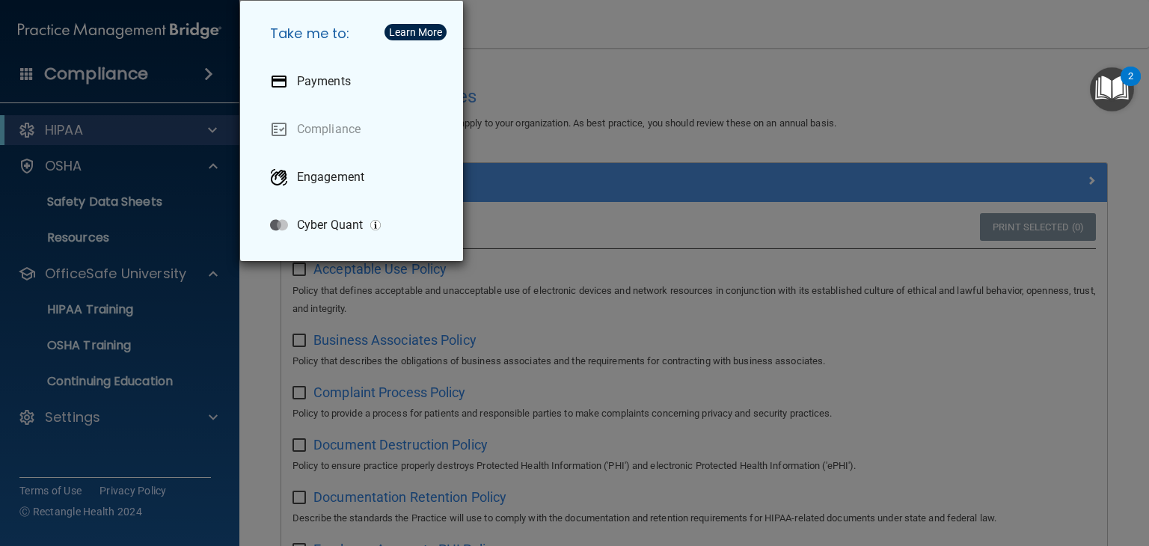 The width and height of the screenshot is (1149, 546). I want to click on a: Engagement, so click(355, 177).